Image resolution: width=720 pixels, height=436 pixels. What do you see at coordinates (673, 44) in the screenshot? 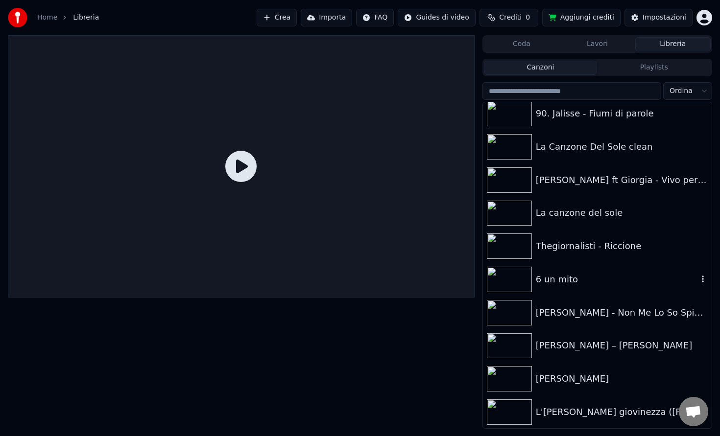
I see `button: Libreria` at bounding box center [673, 44].